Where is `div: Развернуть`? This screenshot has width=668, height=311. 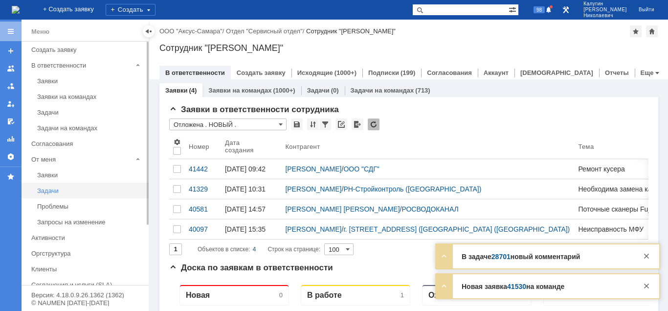
div: Развернуть is located at coordinates (444, 256).